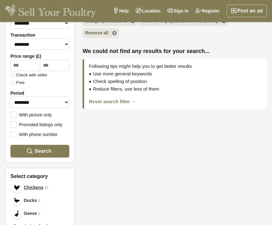 The image size is (272, 225). Describe the element at coordinates (17, 188) in the screenshot. I see `img: Chickens` at that location.